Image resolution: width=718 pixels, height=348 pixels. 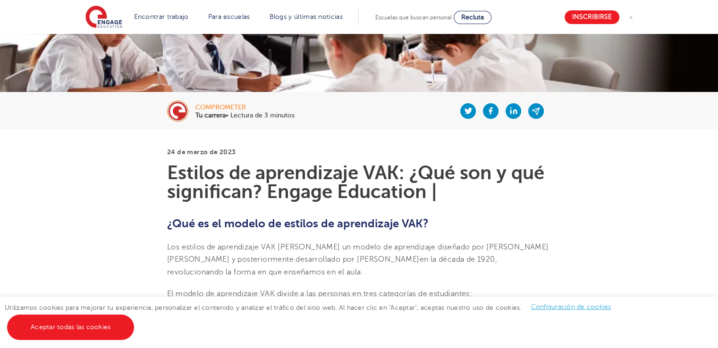 What do you see at coordinates (220, 107) in the screenshot?
I see `font: comprometer` at bounding box center [220, 107].